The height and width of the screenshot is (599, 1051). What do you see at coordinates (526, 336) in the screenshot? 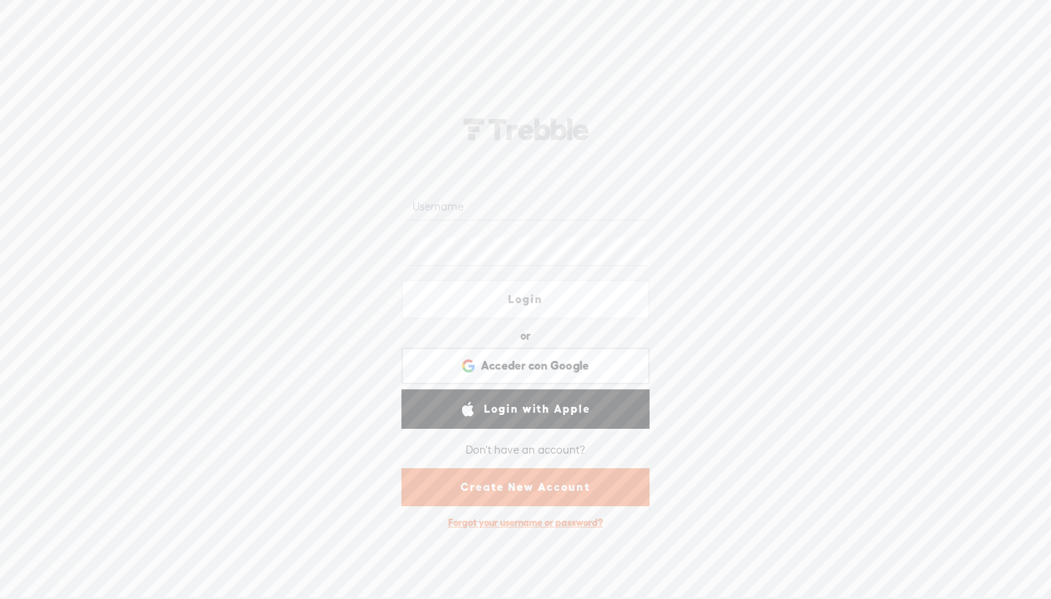
I see `div: or` at bounding box center [526, 336].